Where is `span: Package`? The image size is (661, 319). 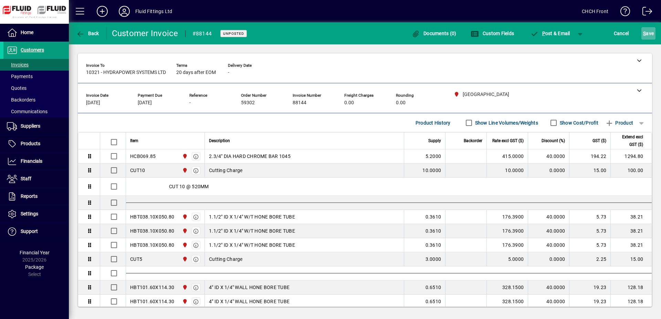
span: Package is located at coordinates (34, 267).